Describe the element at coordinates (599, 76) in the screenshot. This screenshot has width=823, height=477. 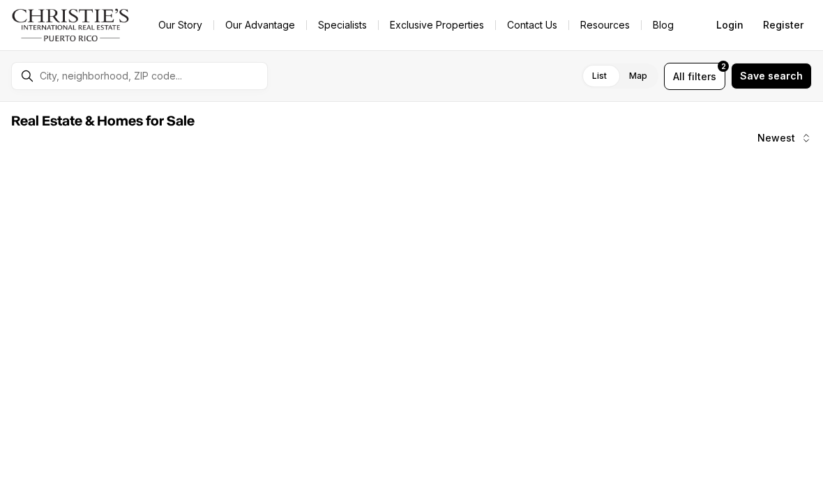
I see `label: List` at that location.